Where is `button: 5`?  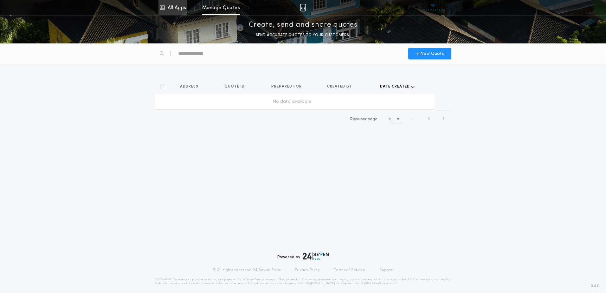 button: 5 is located at coordinates (395, 119).